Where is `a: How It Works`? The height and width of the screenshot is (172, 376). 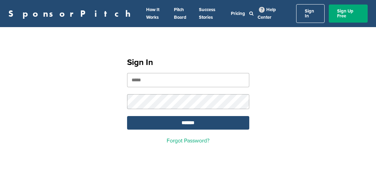 a: How It Works is located at coordinates (153, 14).